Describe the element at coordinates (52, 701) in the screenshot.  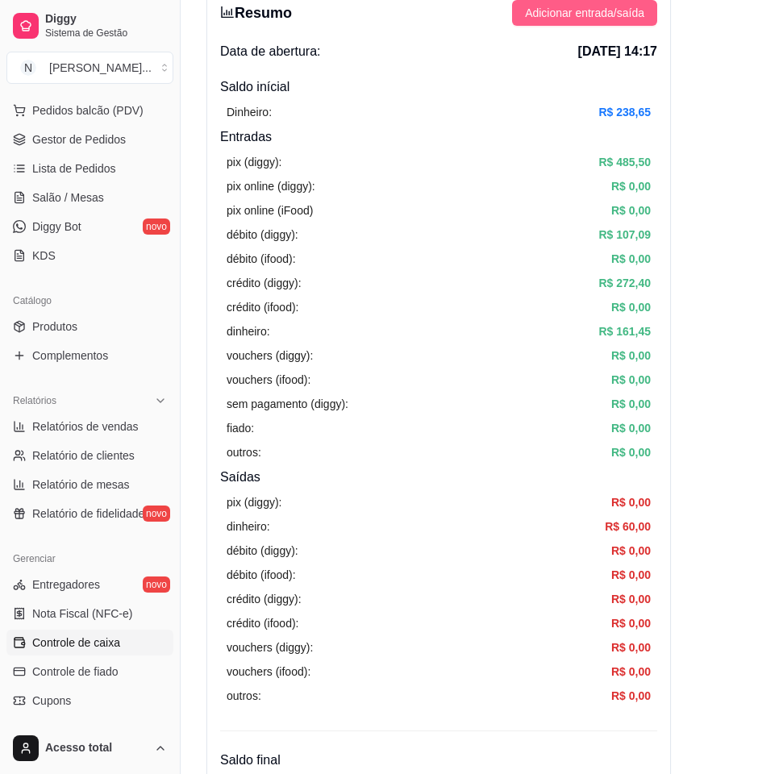
I see `span: Cupons` at that location.